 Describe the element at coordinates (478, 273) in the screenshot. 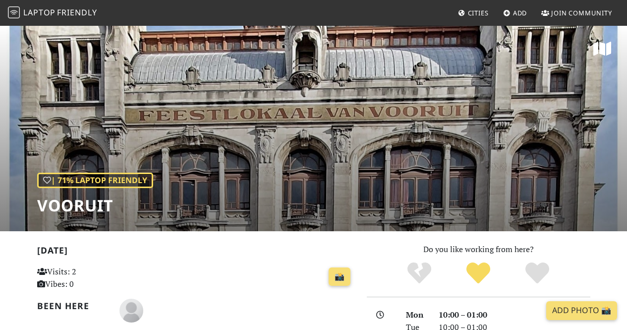

I see `div: Yes` at that location.